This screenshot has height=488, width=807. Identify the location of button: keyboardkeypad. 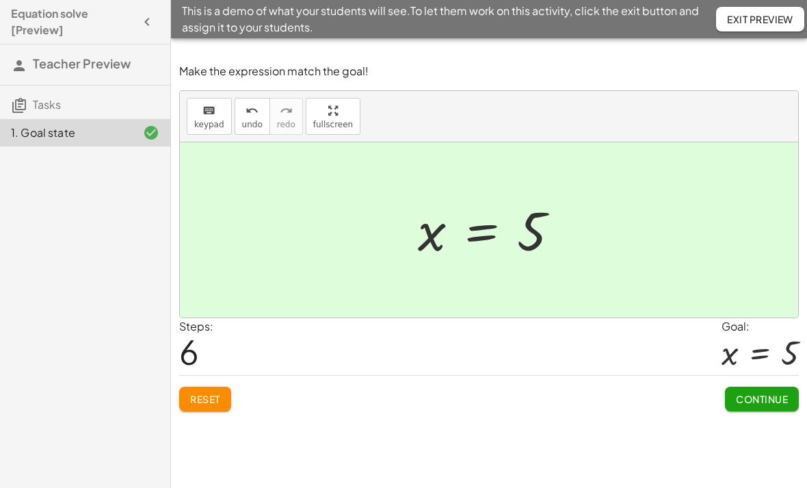
(209, 116).